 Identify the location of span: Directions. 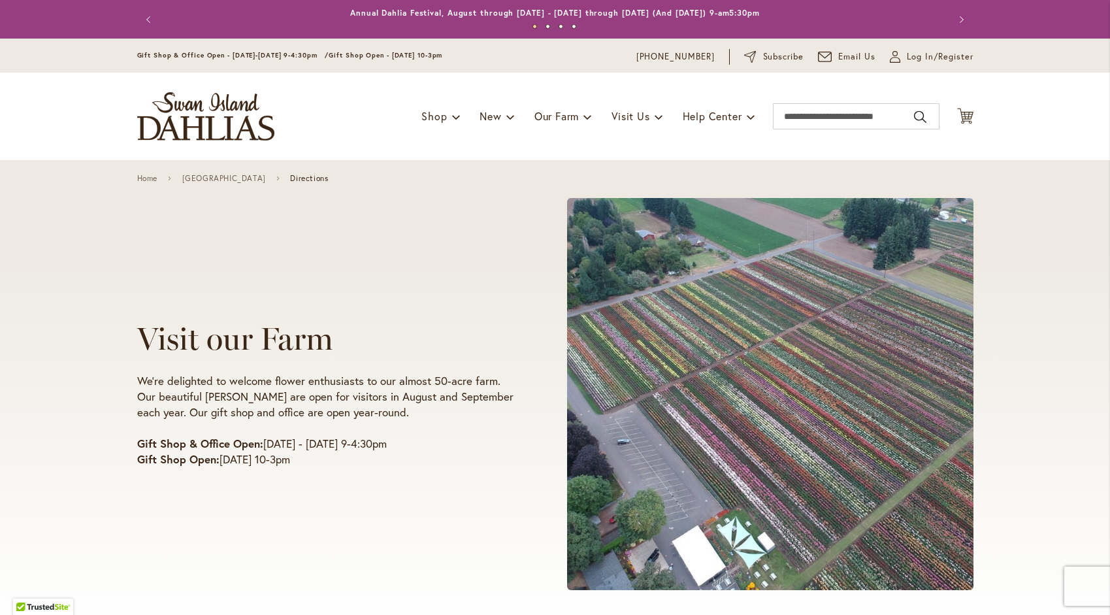
(309, 178).